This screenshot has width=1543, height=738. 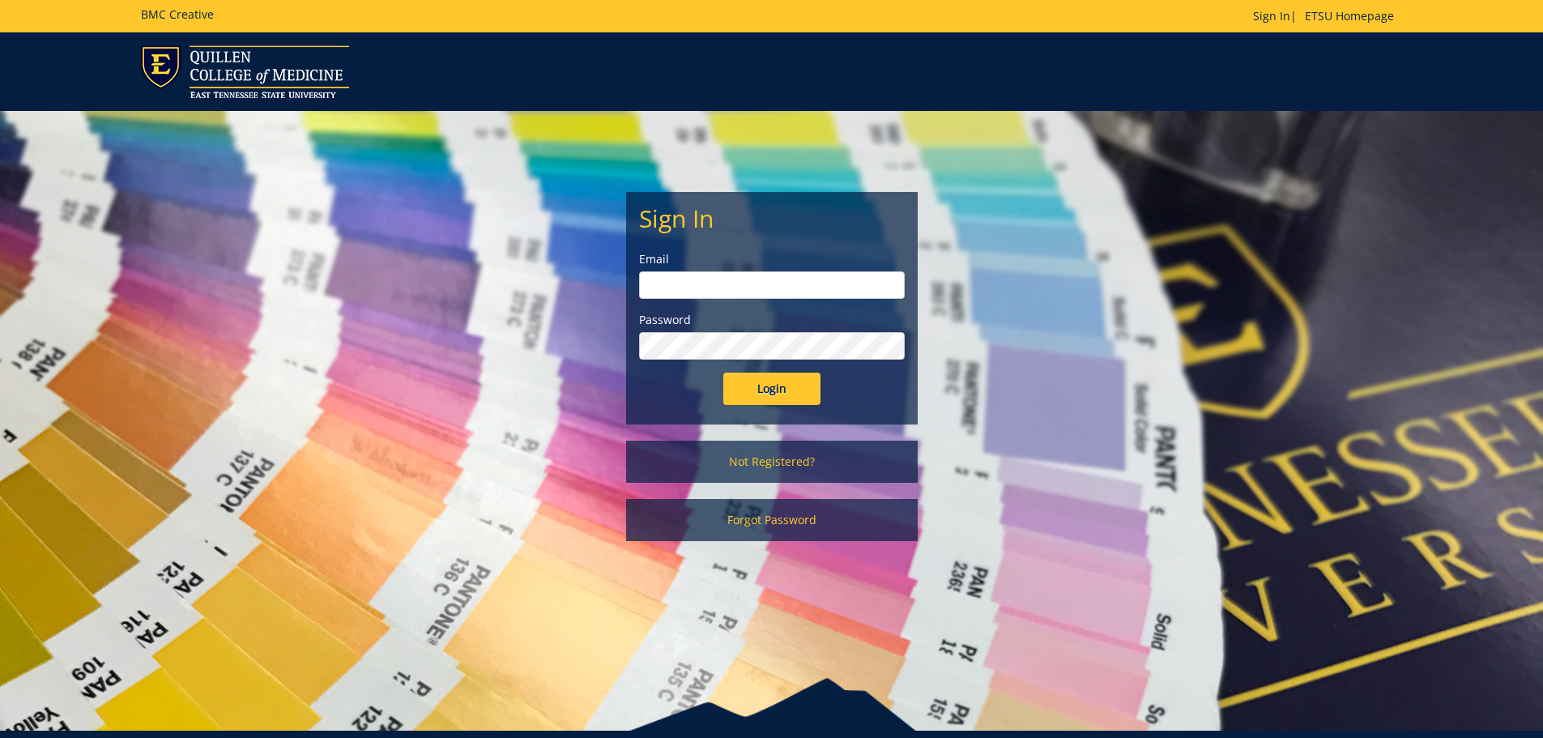 What do you see at coordinates (177, 14) in the screenshot?
I see `h5: BMC Creative` at bounding box center [177, 14].